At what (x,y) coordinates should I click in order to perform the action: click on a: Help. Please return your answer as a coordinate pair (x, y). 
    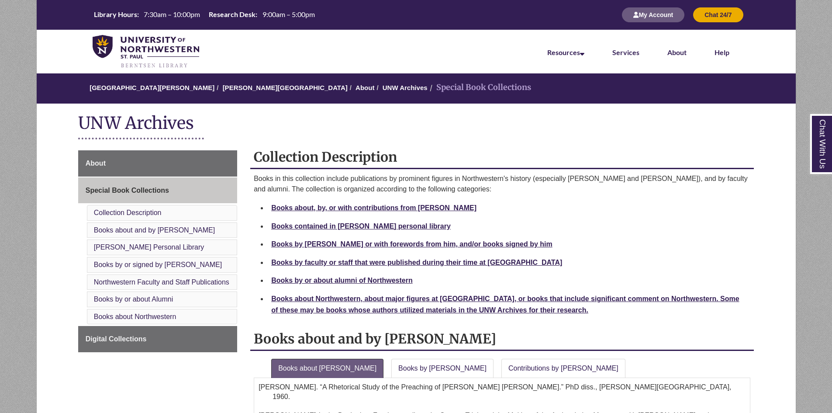
    Looking at the image, I should click on (722, 52).